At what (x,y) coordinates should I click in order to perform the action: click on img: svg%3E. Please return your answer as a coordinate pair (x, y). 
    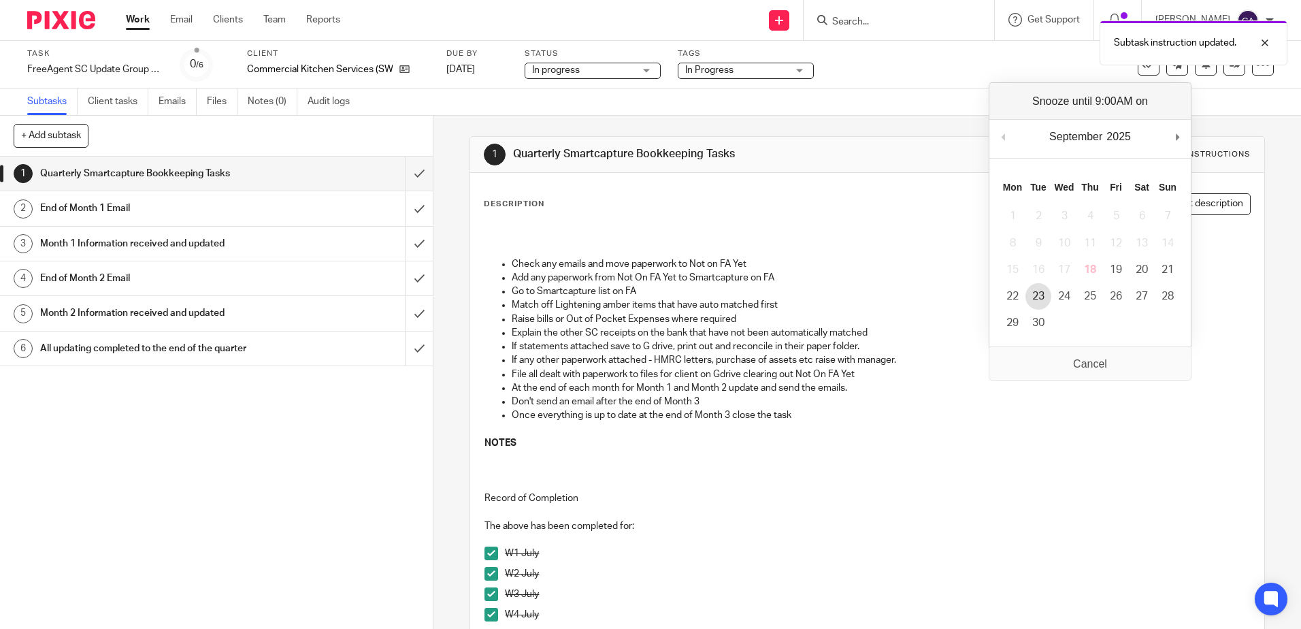
    Looking at the image, I should click on (1248, 20).